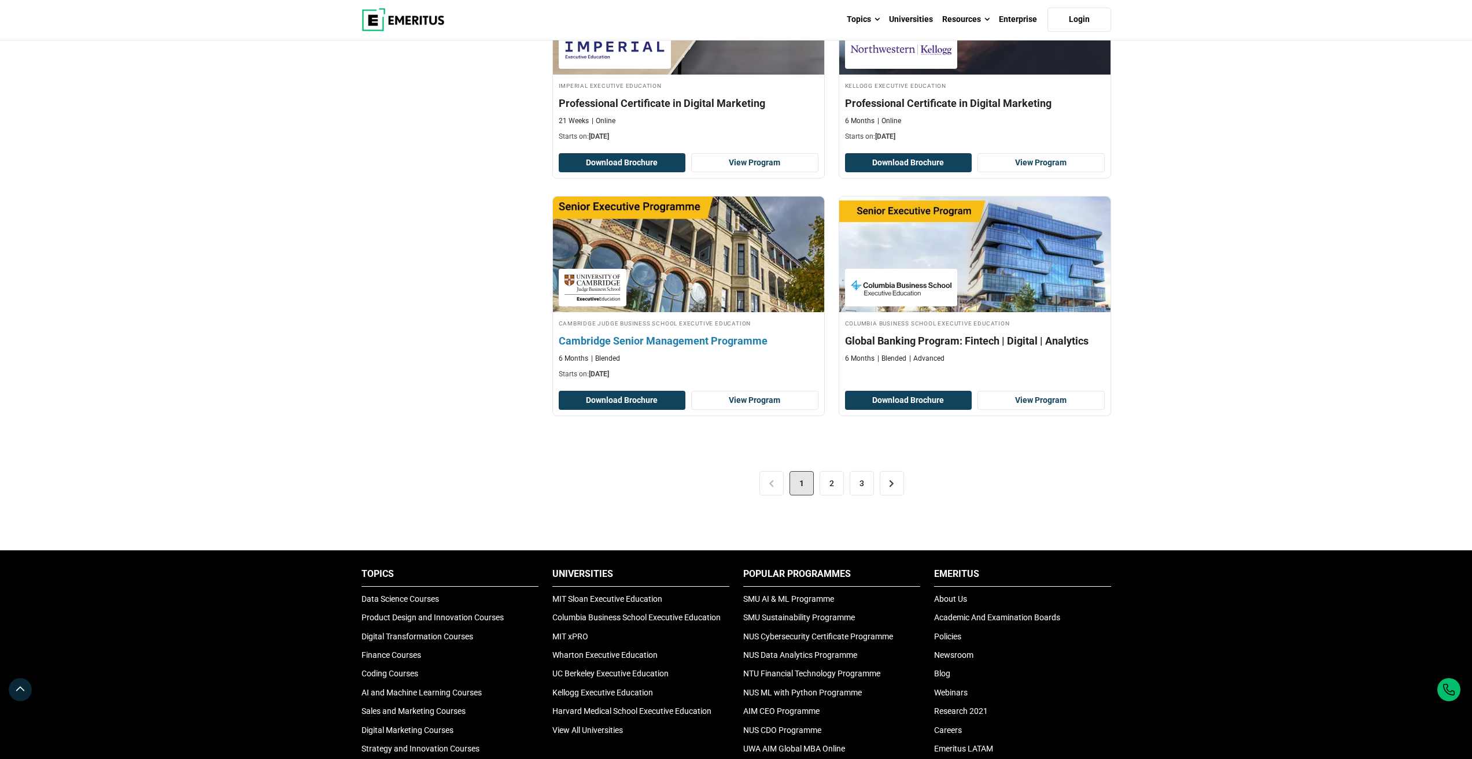 The width and height of the screenshot is (1472, 759). I want to click on a: Sales and Marketing Courses, so click(414, 711).